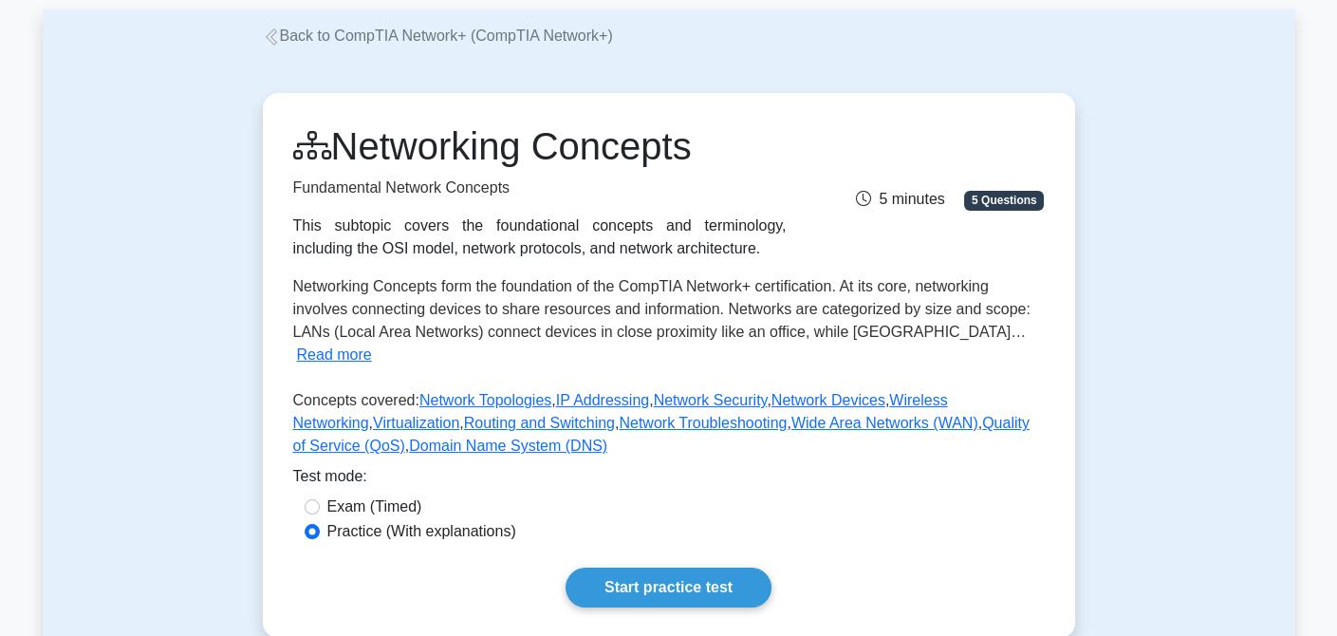  What do you see at coordinates (702, 422) in the screenshot?
I see `a: Network Troubleshooting` at bounding box center [702, 422].